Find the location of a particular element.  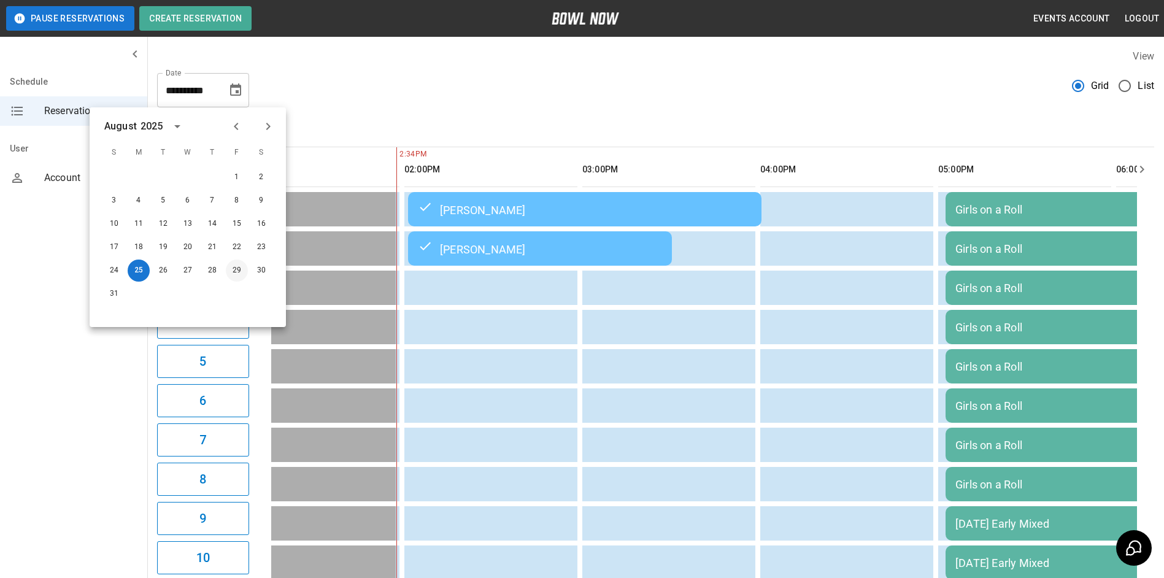

button: Aug 20, 2025 is located at coordinates (188, 247).